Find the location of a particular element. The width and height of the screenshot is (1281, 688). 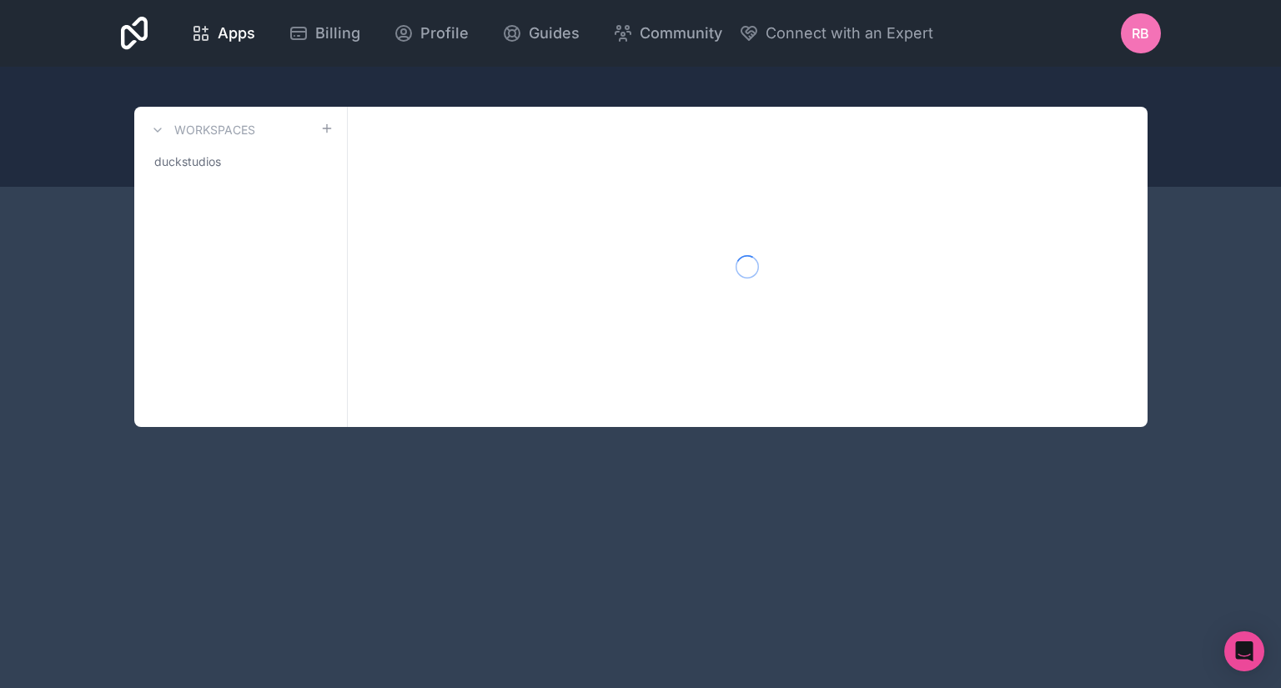

span: Connect with an Expert is located at coordinates (849, 33).